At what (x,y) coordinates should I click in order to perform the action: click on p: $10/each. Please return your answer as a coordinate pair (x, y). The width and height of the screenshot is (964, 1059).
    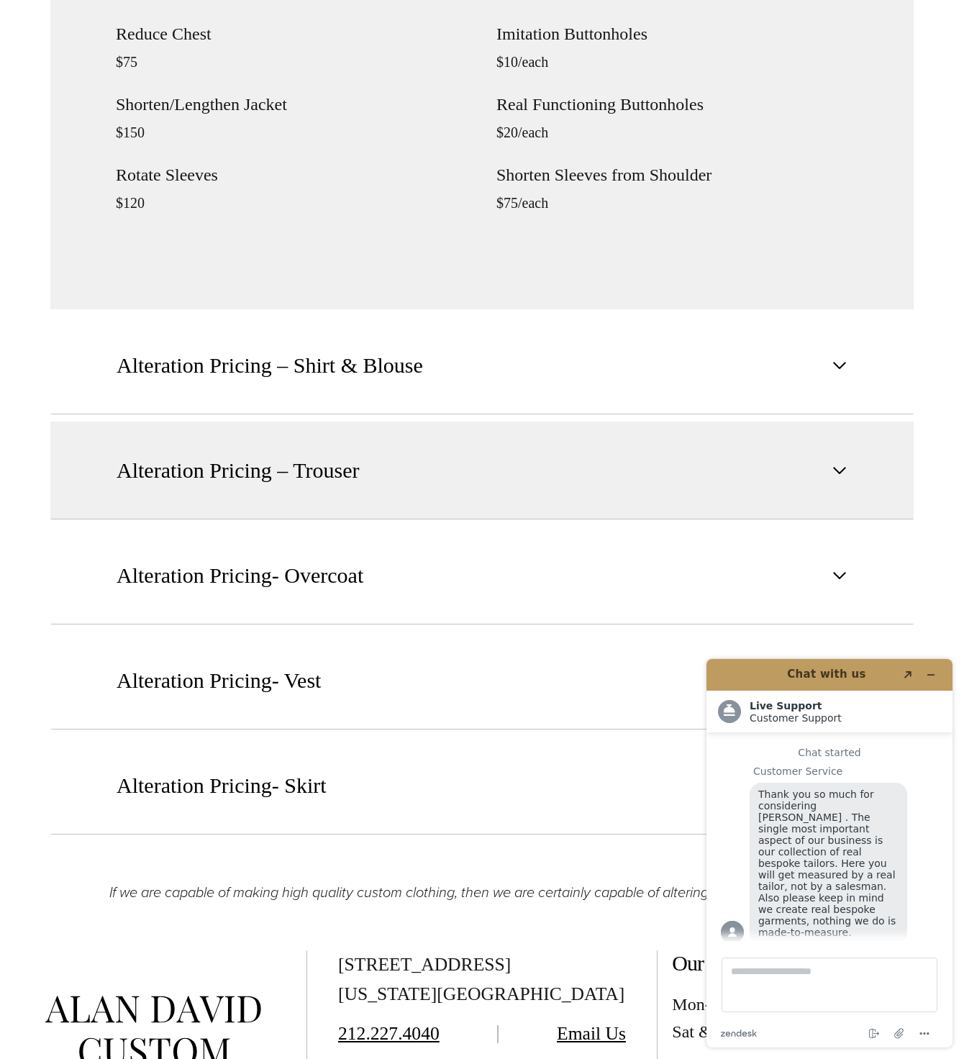
    Looking at the image, I should click on (672, 62).